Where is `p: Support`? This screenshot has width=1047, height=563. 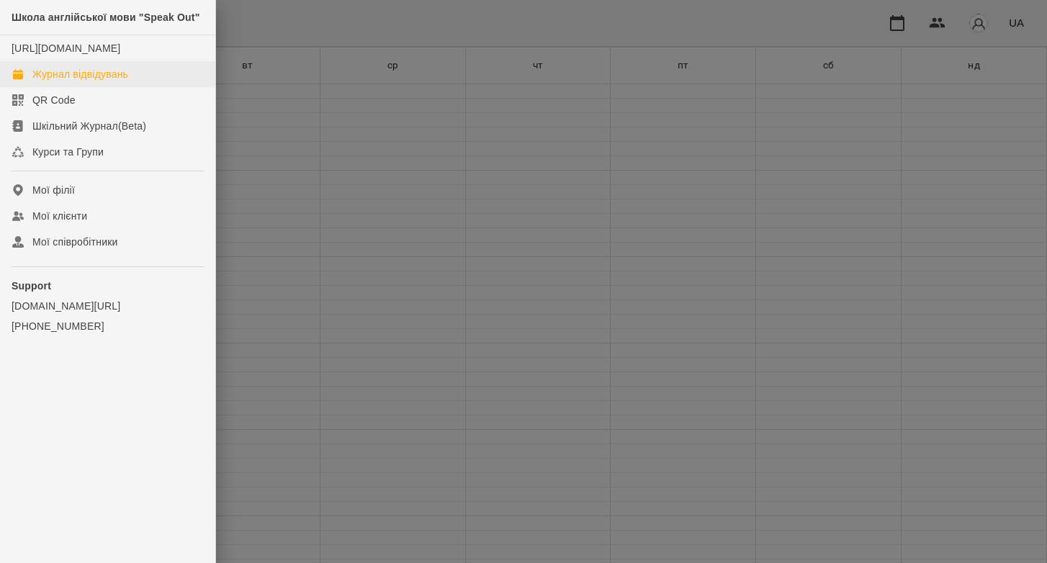 p: Support is located at coordinates (107, 286).